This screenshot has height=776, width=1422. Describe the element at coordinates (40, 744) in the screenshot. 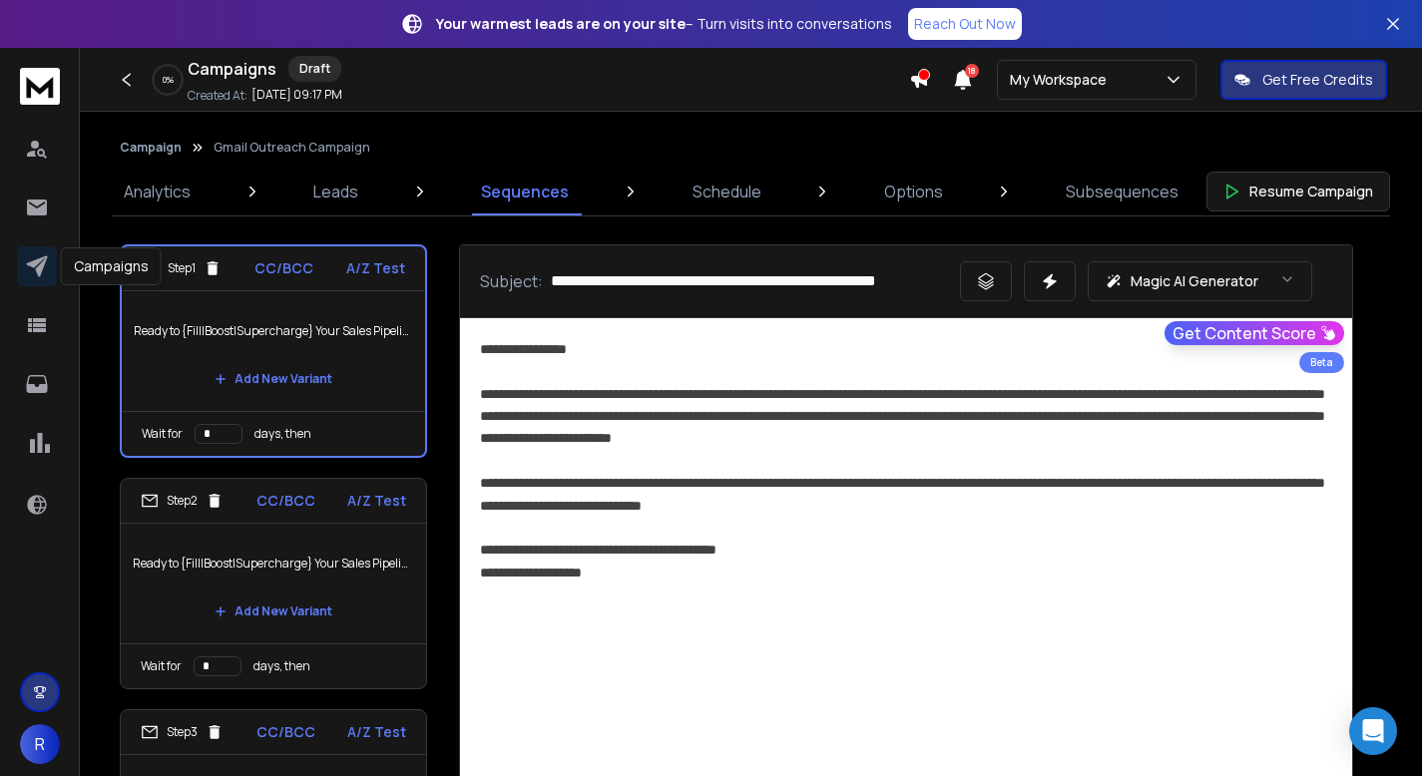

I see `span: R` at that location.